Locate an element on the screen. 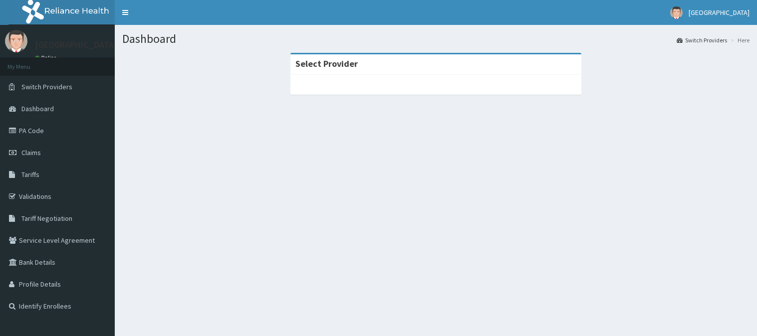 This screenshot has height=336, width=757. span: Claims is located at coordinates (31, 153).